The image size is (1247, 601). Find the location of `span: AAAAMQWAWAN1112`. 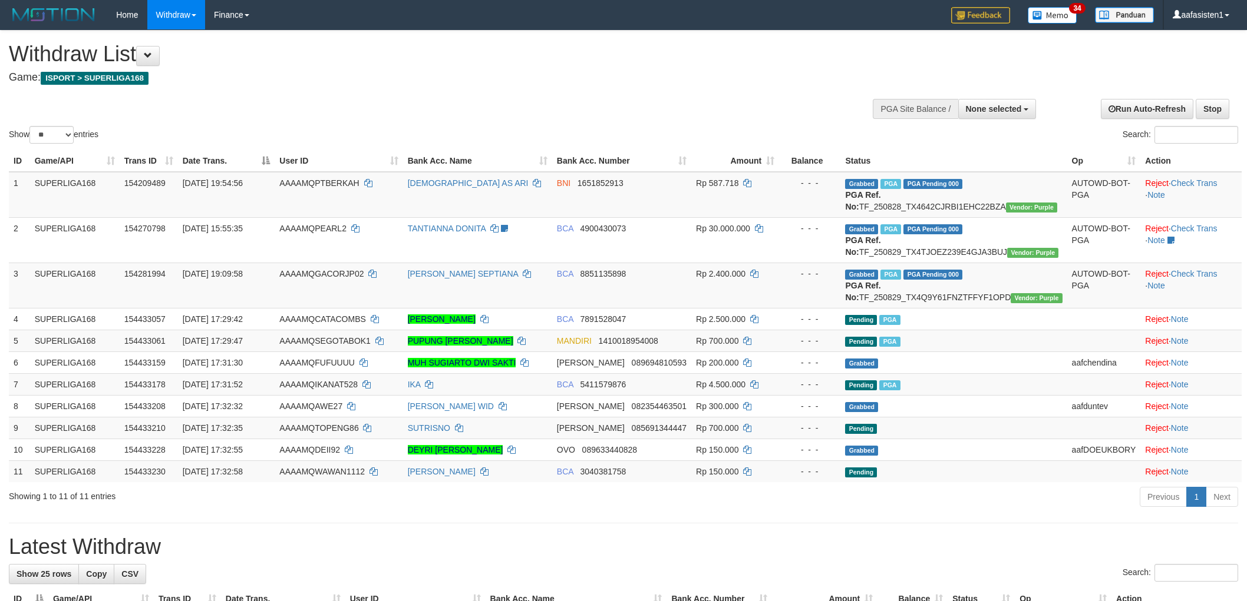

span: AAAAMQWAWAN1112 is located at coordinates (322, 472).